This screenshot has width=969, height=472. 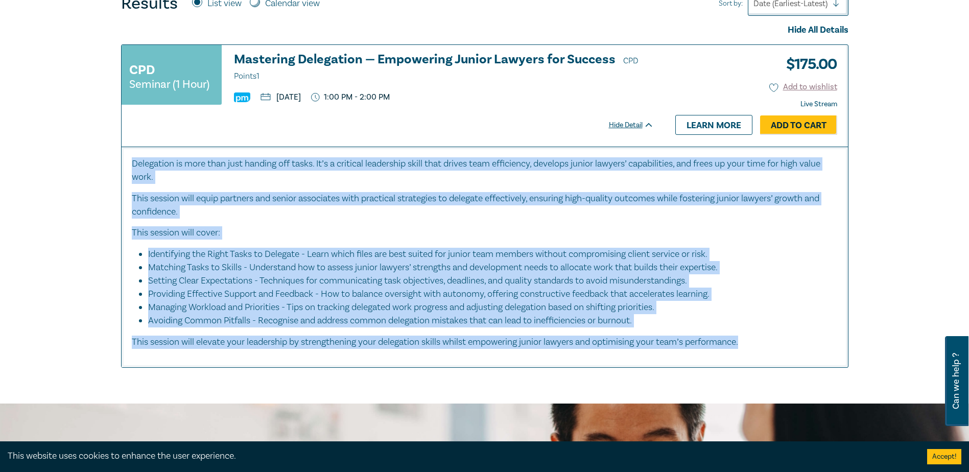 What do you see at coordinates (460, 456) in the screenshot?
I see `div: This website uses cookies to enhance the user experience.` at bounding box center [460, 456].